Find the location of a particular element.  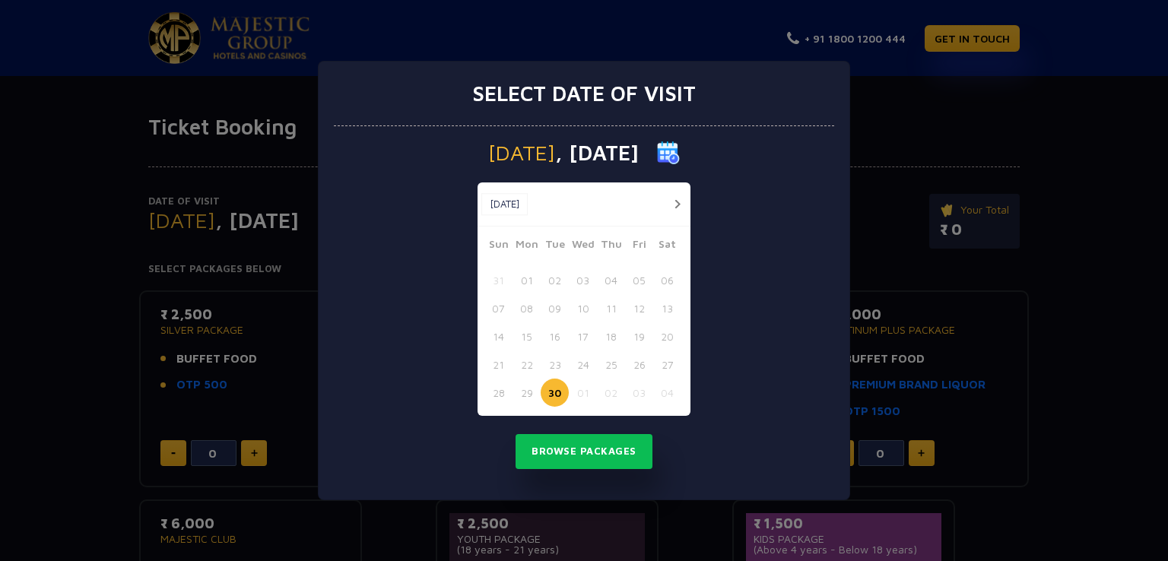

button: 17 is located at coordinates (582, 336).